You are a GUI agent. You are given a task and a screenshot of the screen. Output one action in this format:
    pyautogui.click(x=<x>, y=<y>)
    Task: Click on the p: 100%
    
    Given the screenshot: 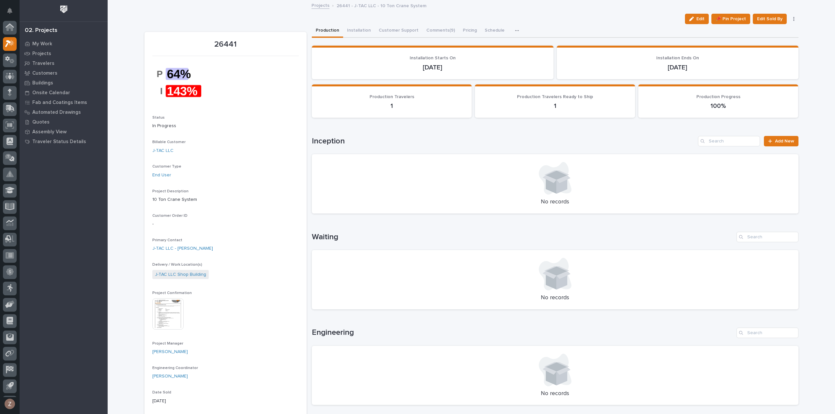 What is the action you would take?
    pyautogui.click(x=718, y=106)
    